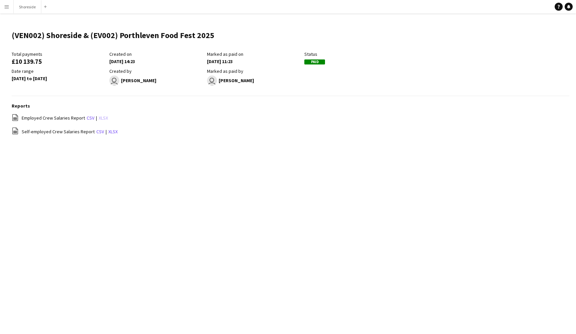  Describe the element at coordinates (156, 71) in the screenshot. I see `div: Created by` at that location.